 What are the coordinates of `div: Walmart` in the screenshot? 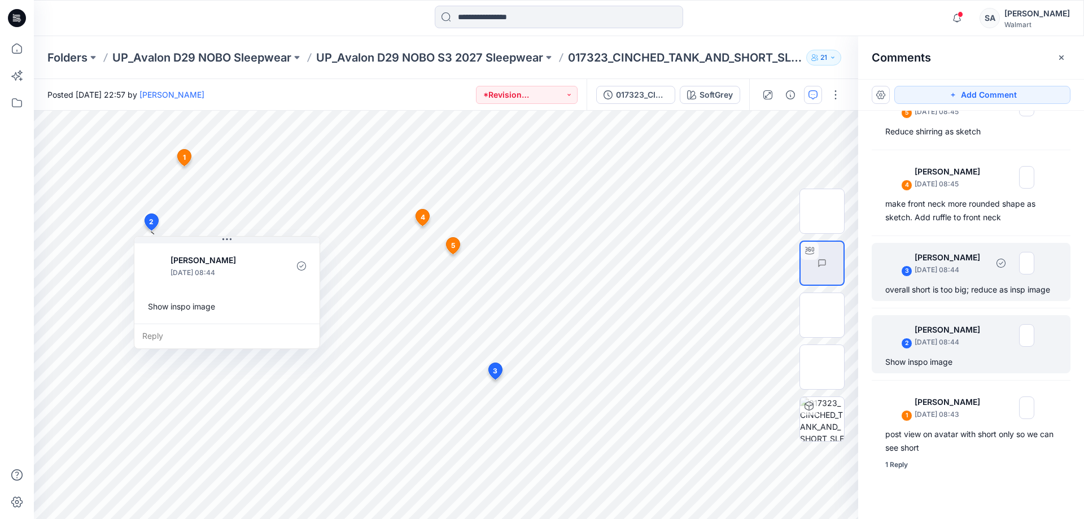 It's located at (1037, 24).